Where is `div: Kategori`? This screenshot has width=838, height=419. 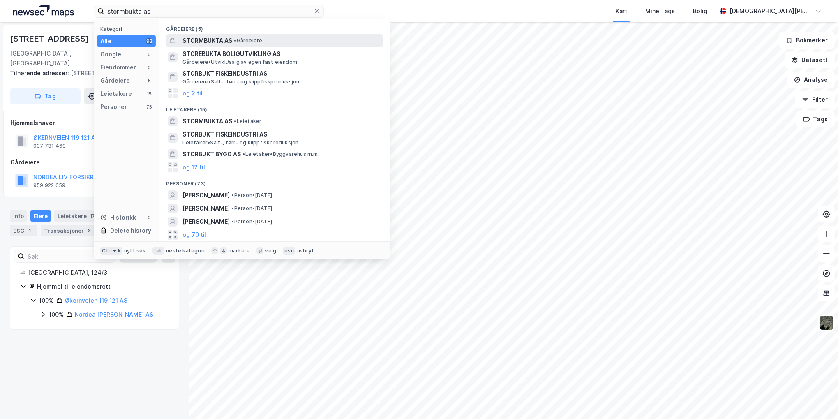 div: Kategori is located at coordinates (128, 29).